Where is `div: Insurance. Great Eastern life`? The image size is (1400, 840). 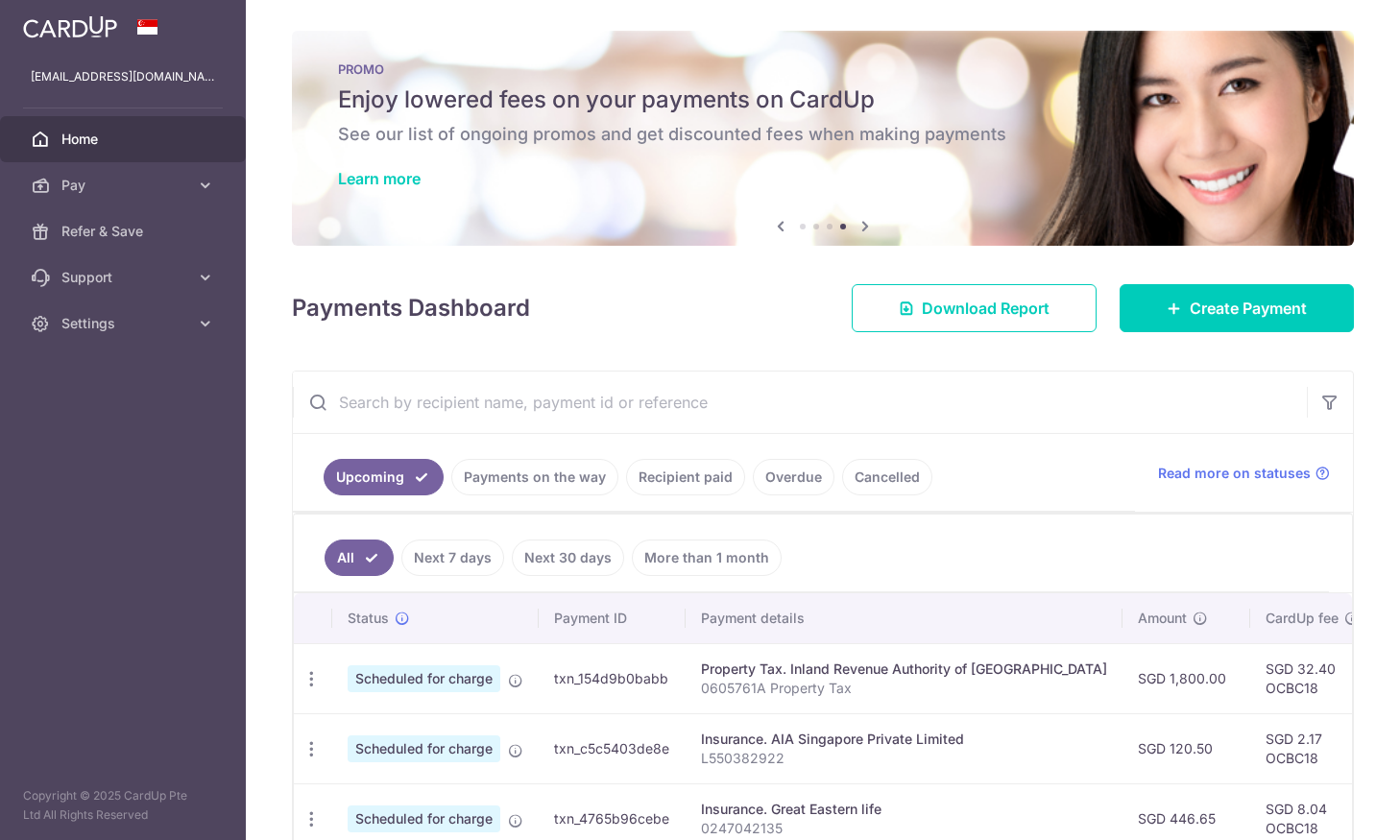 div: Insurance. Great Eastern life is located at coordinates (904, 809).